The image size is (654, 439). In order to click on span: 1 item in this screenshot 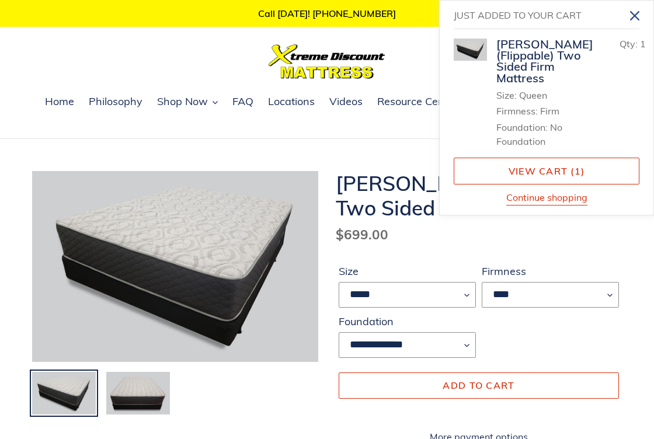, I will do `click(577, 171)`.